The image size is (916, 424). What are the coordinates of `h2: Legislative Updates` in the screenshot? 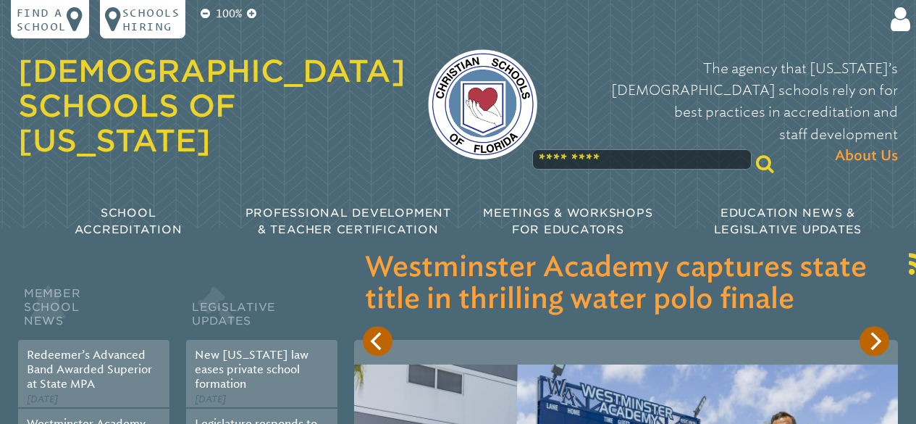 It's located at (261, 311).